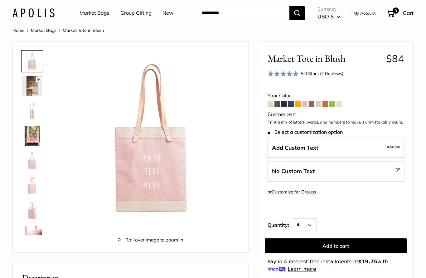 The height and width of the screenshot is (278, 426). I want to click on button: Search, so click(297, 13).